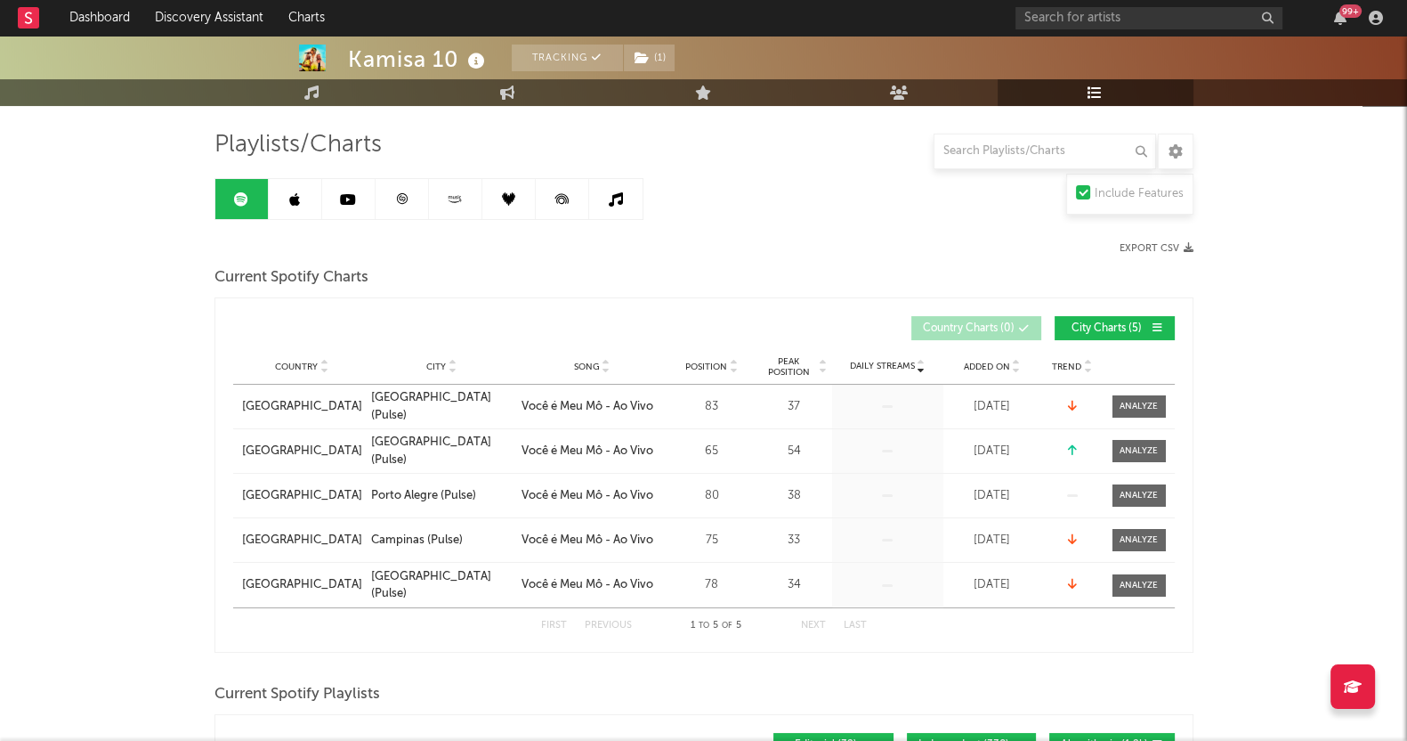 This screenshot has width=1407, height=741. What do you see at coordinates (567, 58) in the screenshot?
I see `button: Tracking` at bounding box center [567, 58].